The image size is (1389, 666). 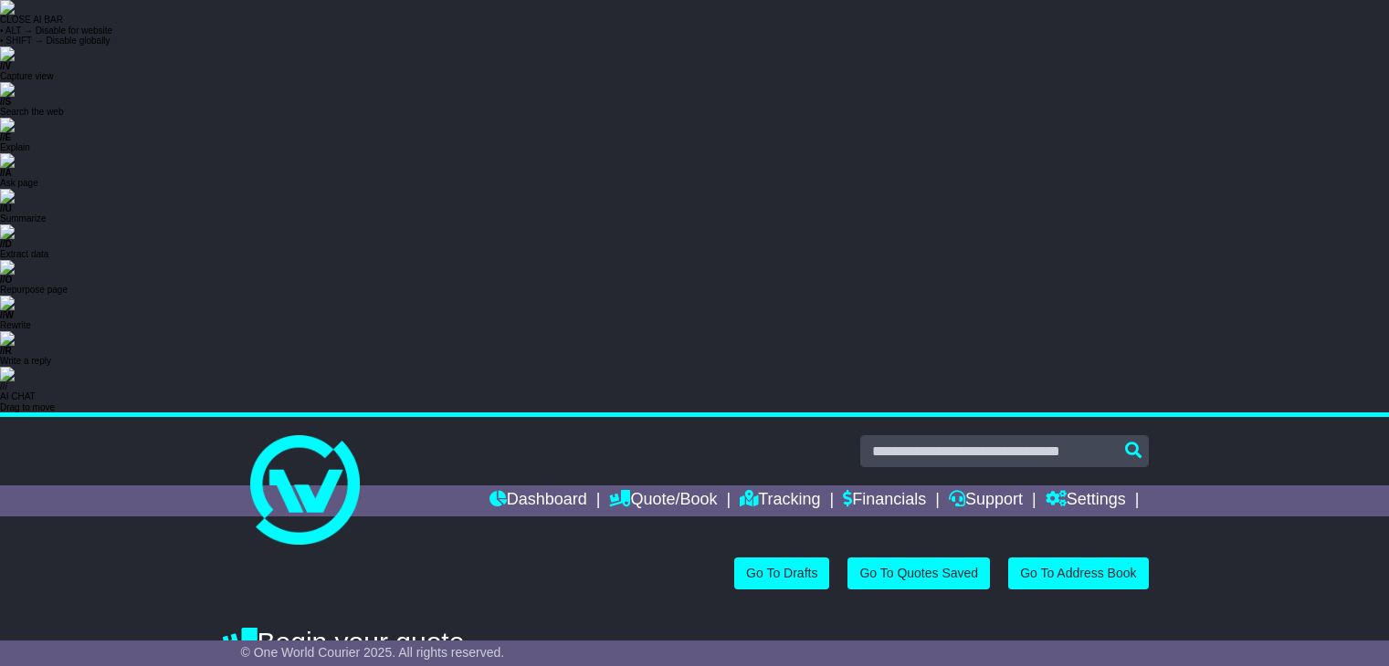 I want to click on a: Go To Drafts, so click(x=782, y=573).